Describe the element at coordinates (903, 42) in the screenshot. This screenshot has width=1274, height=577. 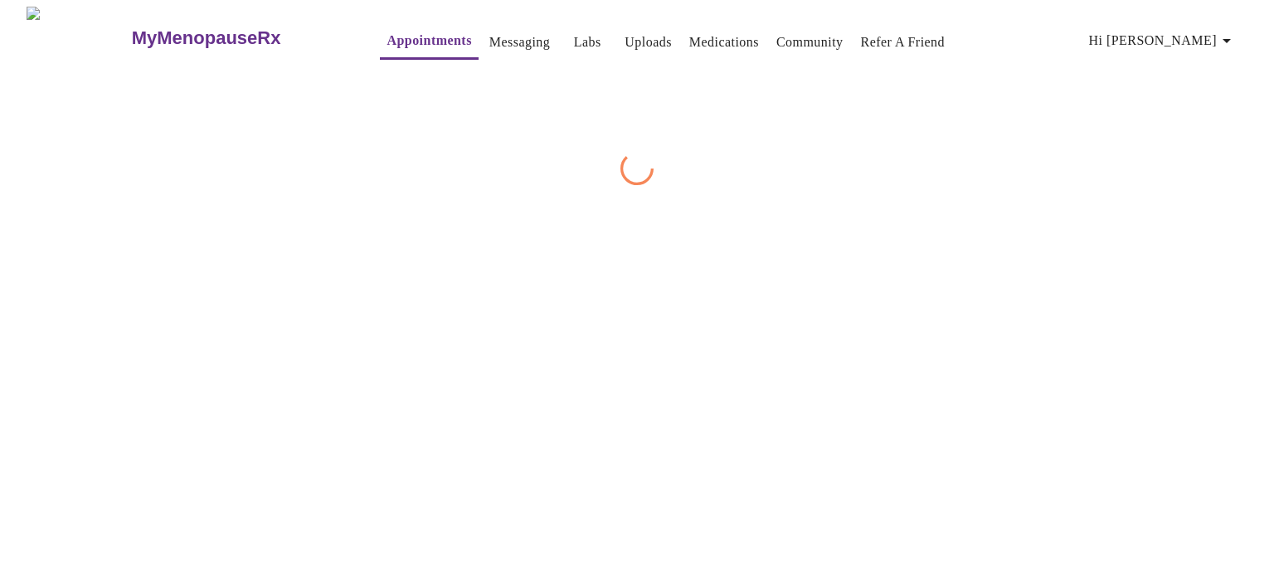
I see `button: Refer a Friend` at that location.